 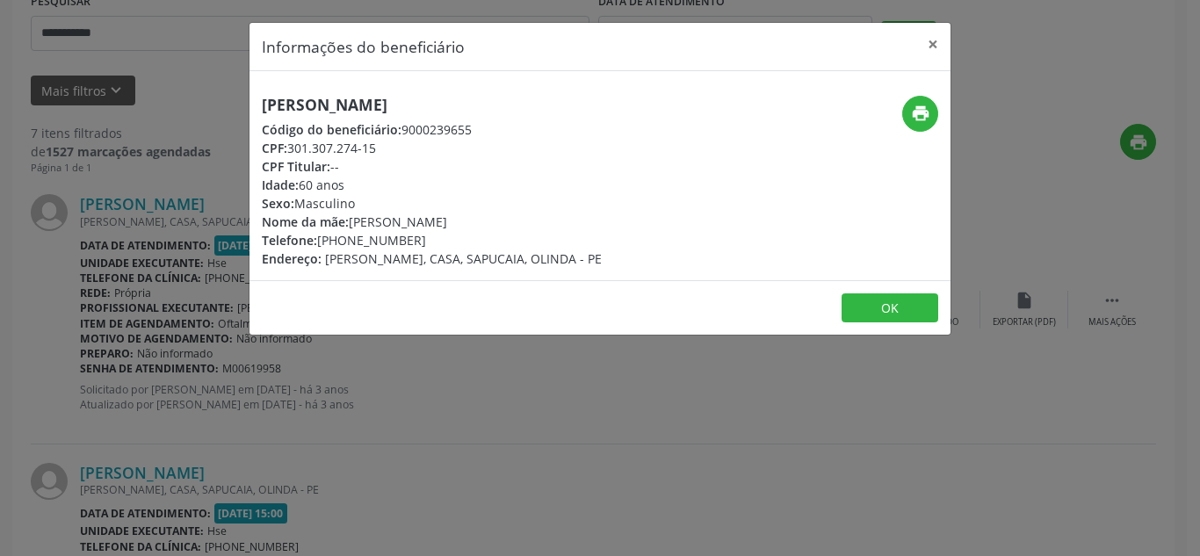 I want to click on span: CPF:, so click(x=274, y=148).